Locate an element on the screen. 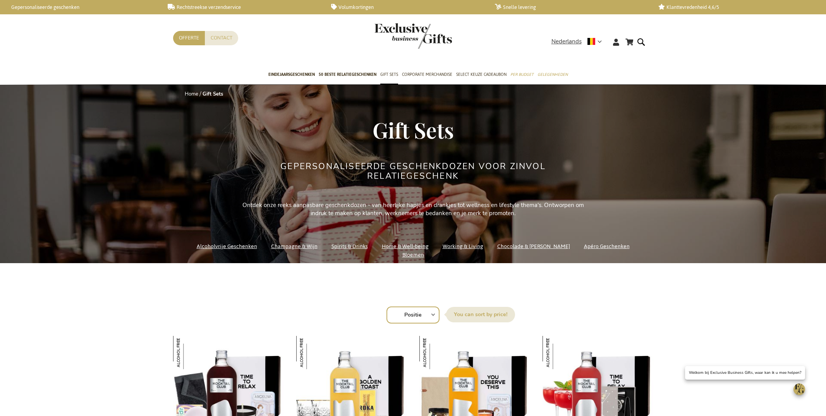 The width and height of the screenshot is (826, 416). span: Nederlands is located at coordinates (566, 41).